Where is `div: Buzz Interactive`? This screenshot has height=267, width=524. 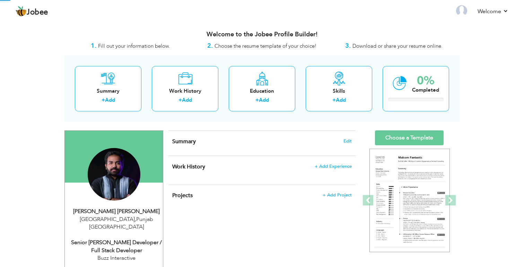
div: Buzz Interactive is located at coordinates (116, 258).